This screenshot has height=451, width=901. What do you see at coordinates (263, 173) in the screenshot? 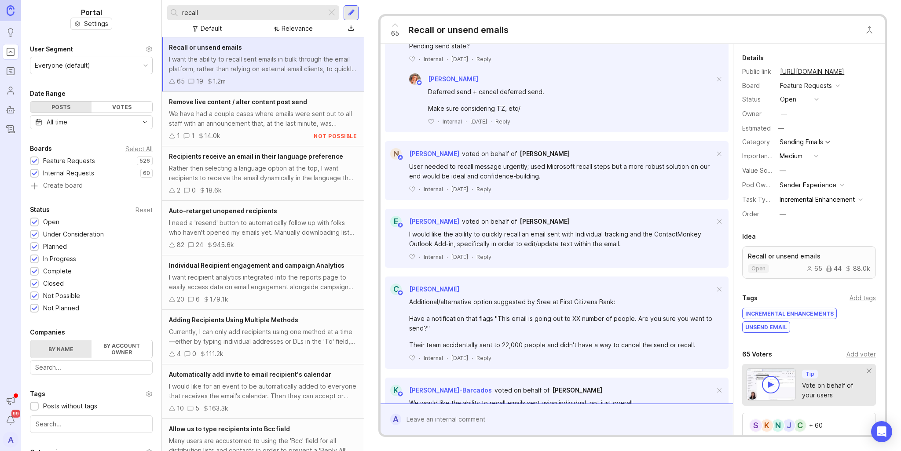
I see `div: Rather then selecting a language option at the top, I want recipients to receive the email dynami...` at bounding box center [263, 173].